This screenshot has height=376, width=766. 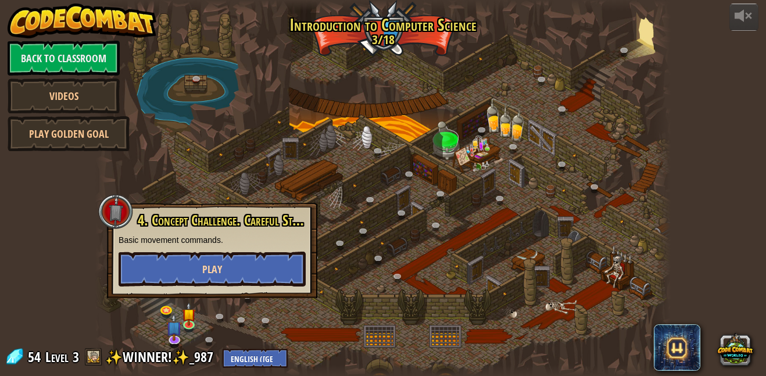 What do you see at coordinates (36, 357) in the screenshot?
I see `span: 54` at bounding box center [36, 357].